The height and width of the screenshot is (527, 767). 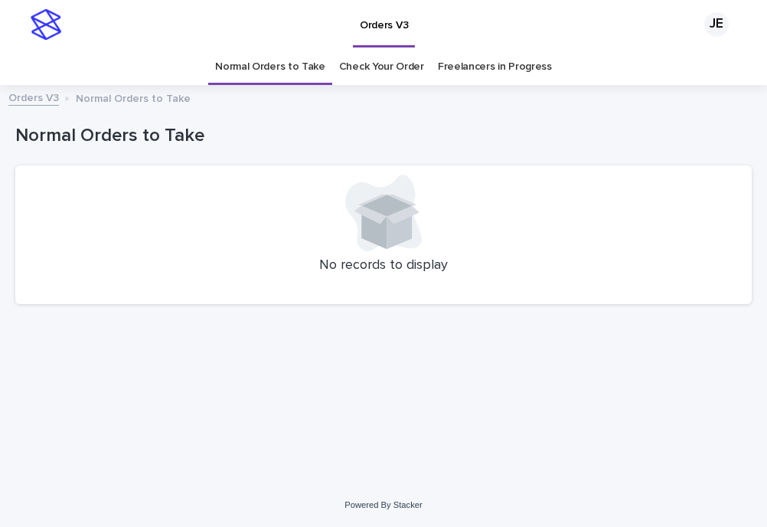 I want to click on img: stacker-logo-s-only.png, so click(x=46, y=24).